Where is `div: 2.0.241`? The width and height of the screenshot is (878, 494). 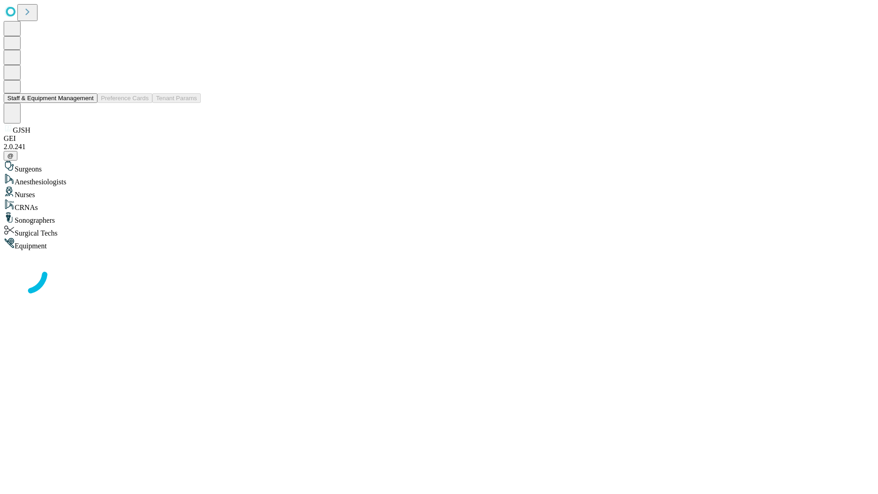
div: 2.0.241 is located at coordinates (439, 147).